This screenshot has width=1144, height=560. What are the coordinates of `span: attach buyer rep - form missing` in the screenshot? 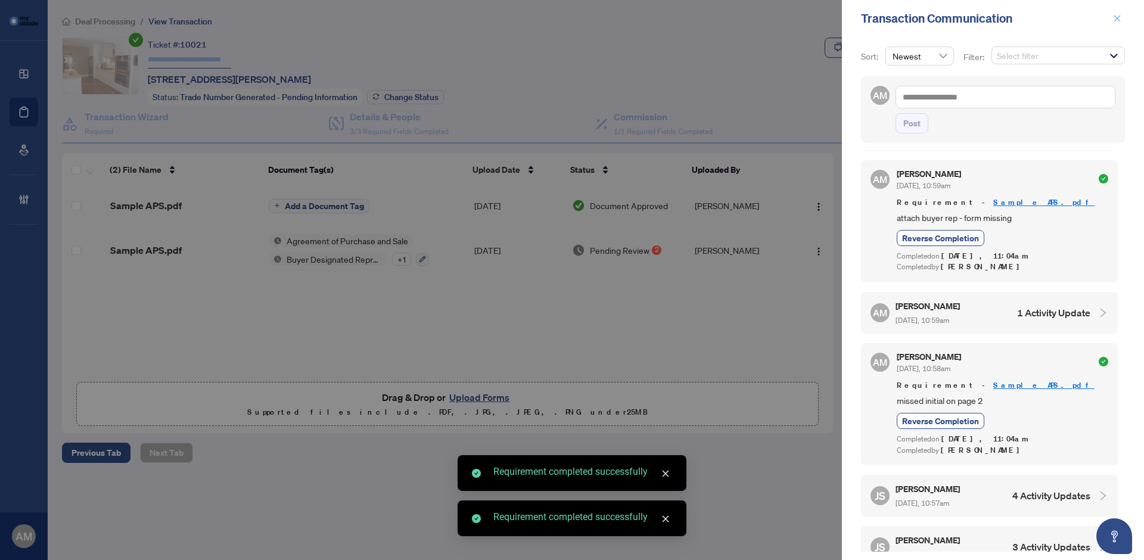 It's located at (1002, 217).